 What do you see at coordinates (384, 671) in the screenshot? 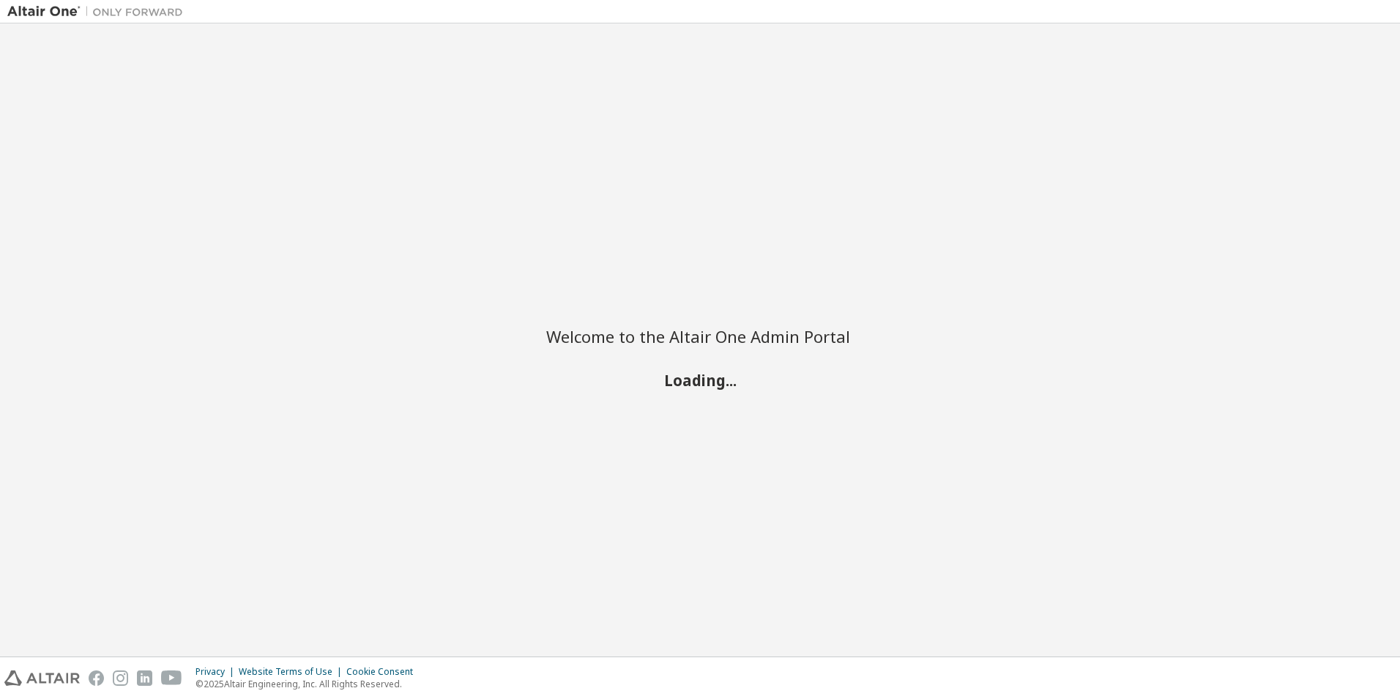
I see `div: Cookie Consent` at bounding box center [384, 671].